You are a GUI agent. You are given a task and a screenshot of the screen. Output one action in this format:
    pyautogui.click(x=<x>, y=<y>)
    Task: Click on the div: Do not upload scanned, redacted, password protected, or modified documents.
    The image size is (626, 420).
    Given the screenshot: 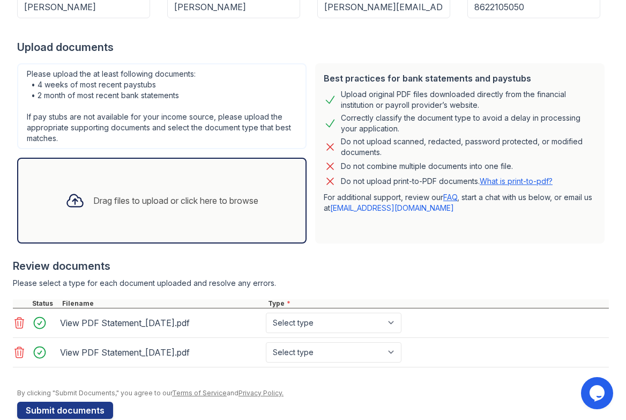 What is the action you would take?
    pyautogui.click(x=469, y=147)
    